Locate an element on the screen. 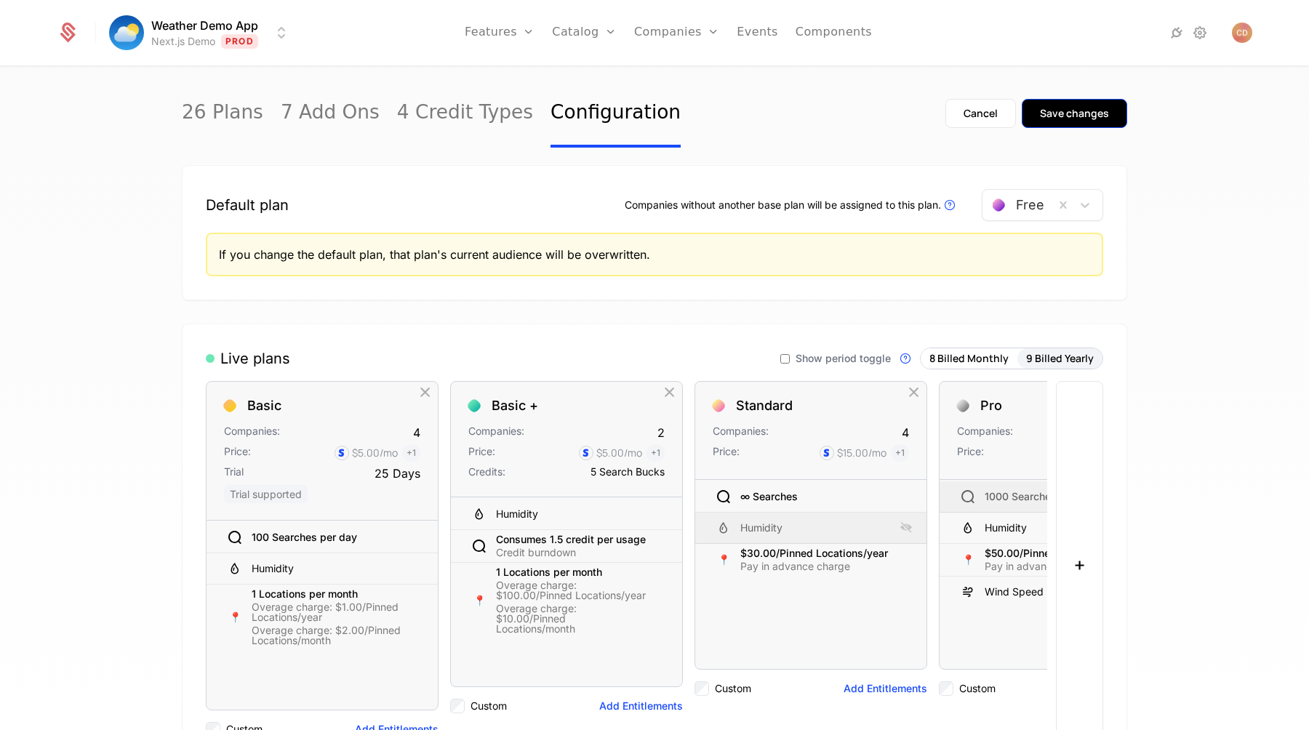  div: 📍$30.00/Pinned Locations/yearPay in advance charge is located at coordinates (811, 560).